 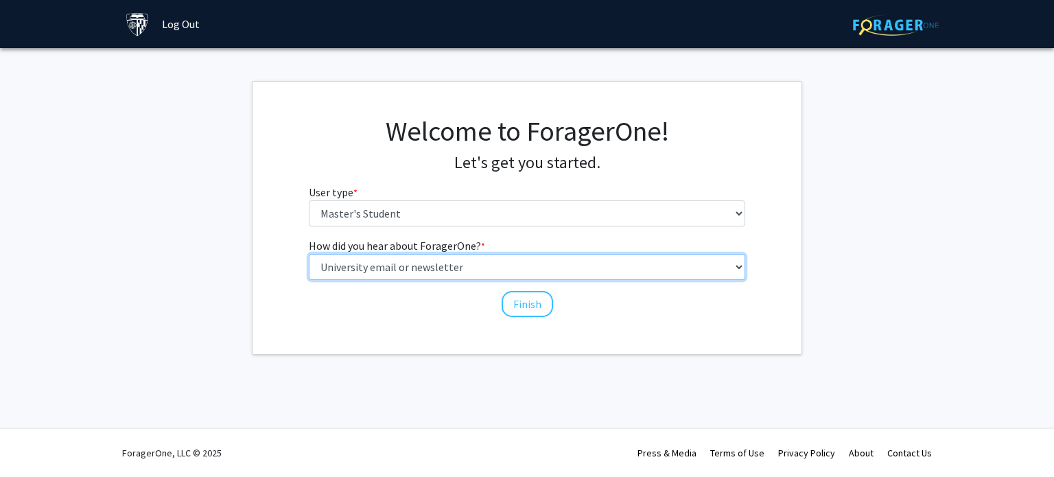 What do you see at coordinates (137, 24) in the screenshot?
I see `img: Johns Hopkins University Logo` at bounding box center [137, 24].